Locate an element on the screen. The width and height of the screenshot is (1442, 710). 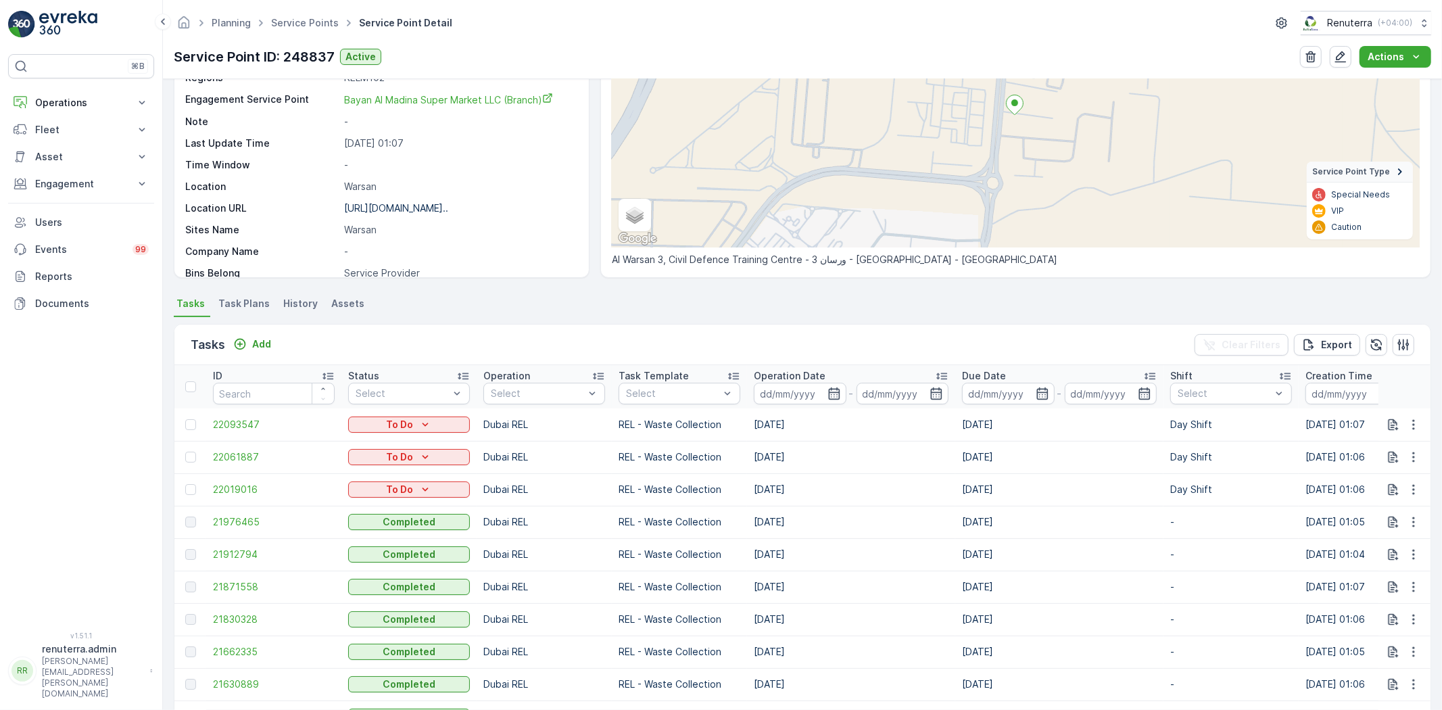
button: Active is located at coordinates (360, 57).